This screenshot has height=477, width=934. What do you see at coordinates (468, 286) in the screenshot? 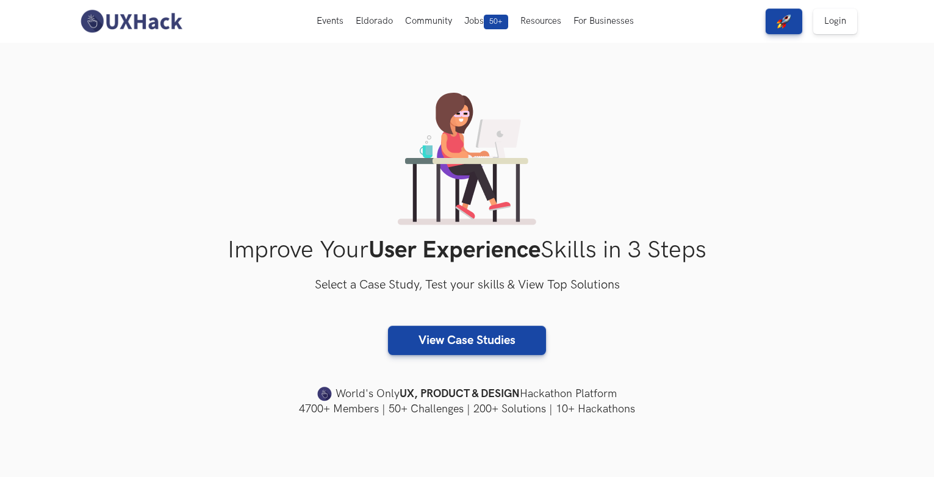
I see `h3: Select a Case Study, Test your skills & View Top Solutions` at bounding box center [468, 286].